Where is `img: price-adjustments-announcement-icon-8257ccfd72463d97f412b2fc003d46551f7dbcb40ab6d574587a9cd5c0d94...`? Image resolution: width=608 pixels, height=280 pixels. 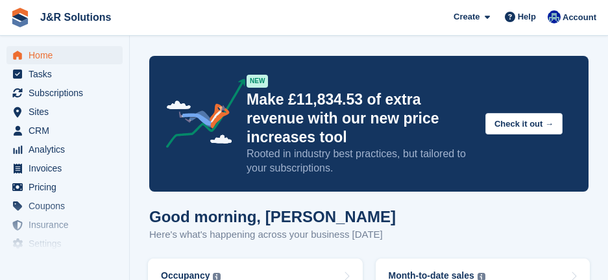 img: price-adjustments-announcement-icon-8257ccfd72463d97f412b2fc003d46551f7dbcb40ab6d574587a9cd5c0d94... is located at coordinates (201, 116).